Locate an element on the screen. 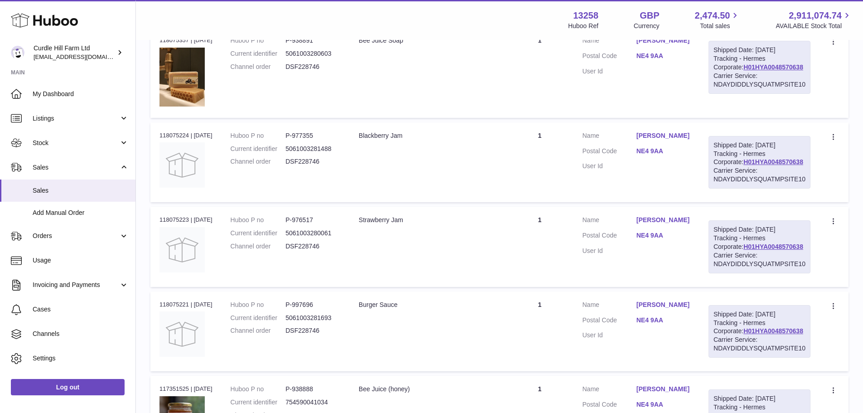  div: Huboo Ref is located at coordinates (583, 26).